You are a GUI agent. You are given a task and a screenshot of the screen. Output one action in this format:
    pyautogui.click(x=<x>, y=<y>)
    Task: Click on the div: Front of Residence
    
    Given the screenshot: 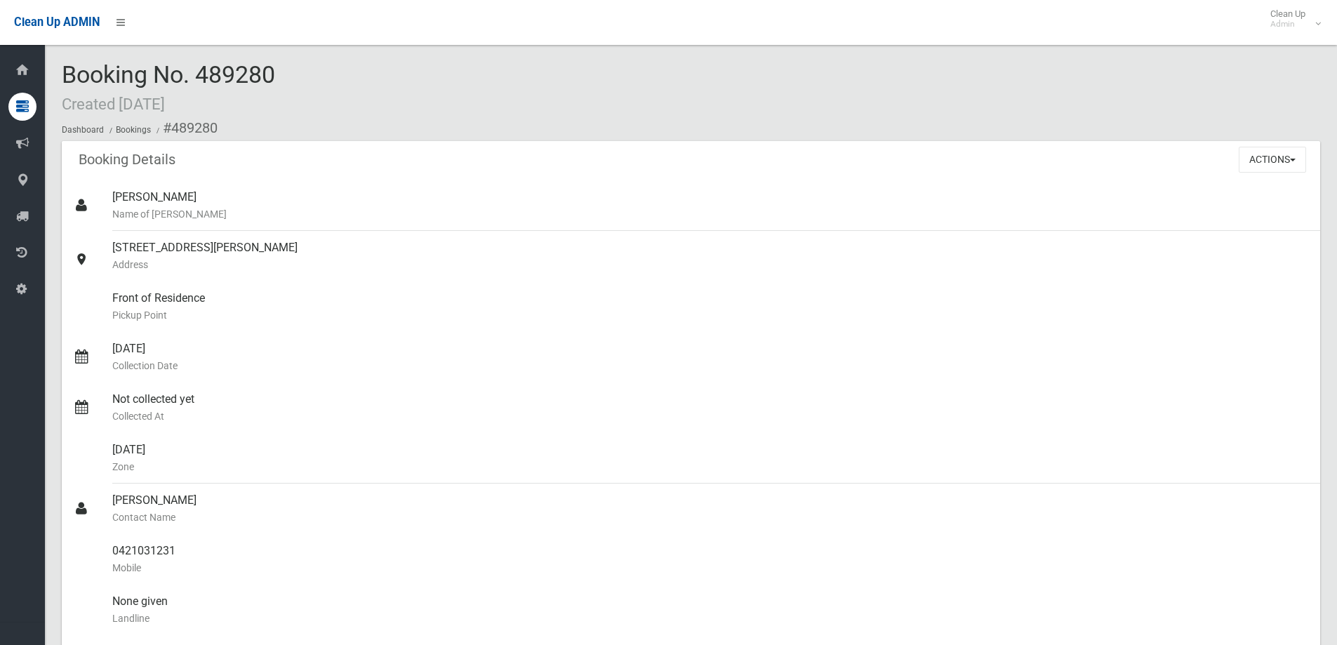 What is the action you would take?
    pyautogui.click(x=710, y=307)
    